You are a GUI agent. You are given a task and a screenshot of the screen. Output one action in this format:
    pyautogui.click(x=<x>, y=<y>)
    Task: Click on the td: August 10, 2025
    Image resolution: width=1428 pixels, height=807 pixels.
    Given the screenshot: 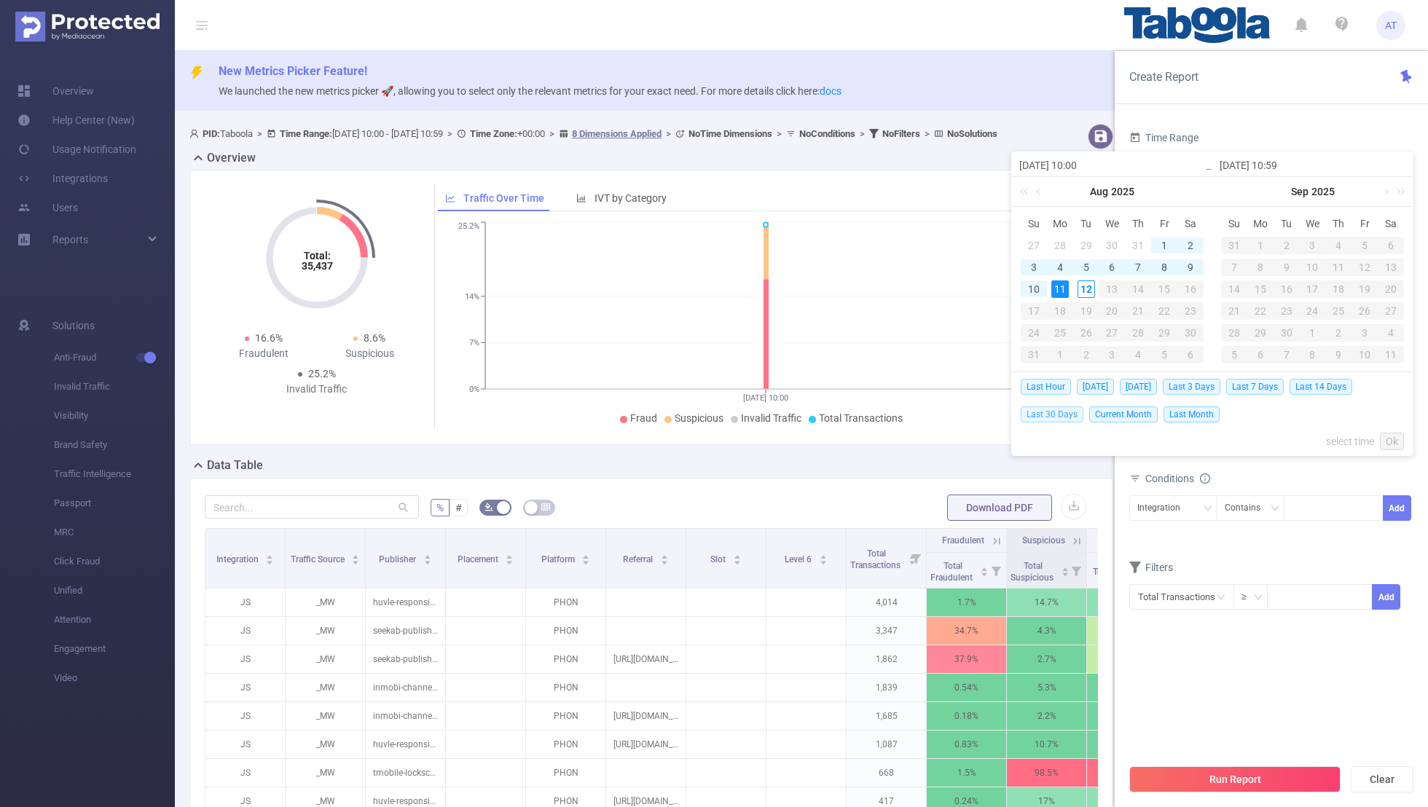 What is the action you would take?
    pyautogui.click(x=1034, y=289)
    